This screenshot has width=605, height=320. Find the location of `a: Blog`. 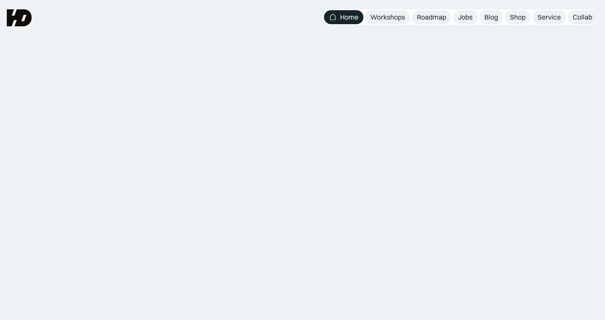

a: Blog is located at coordinates (492, 17).